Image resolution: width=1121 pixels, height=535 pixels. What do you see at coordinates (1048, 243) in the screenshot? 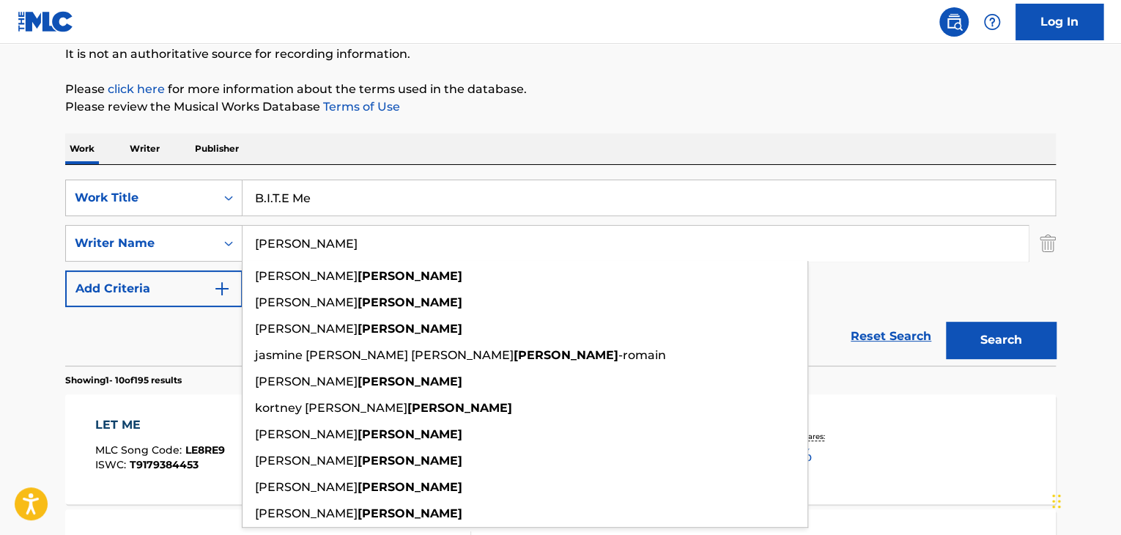
I see `img: Delete Criterion` at bounding box center [1048, 243].